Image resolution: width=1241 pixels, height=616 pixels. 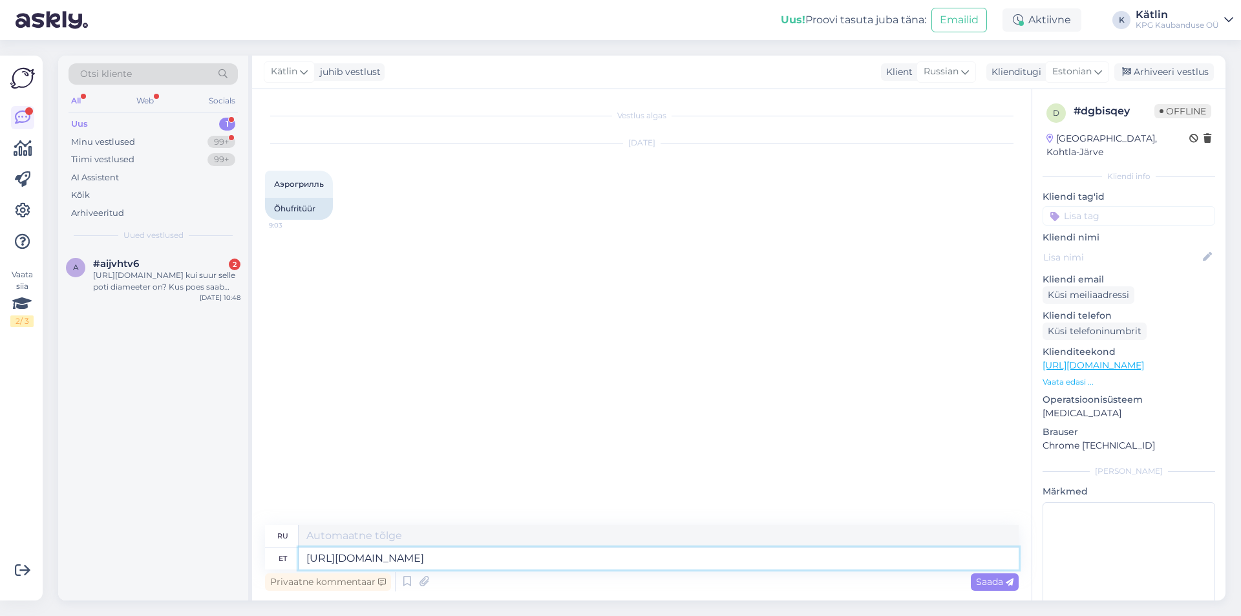 What do you see at coordinates (299, 184) in the screenshot?
I see `span: Аэрогрилль` at bounding box center [299, 184].